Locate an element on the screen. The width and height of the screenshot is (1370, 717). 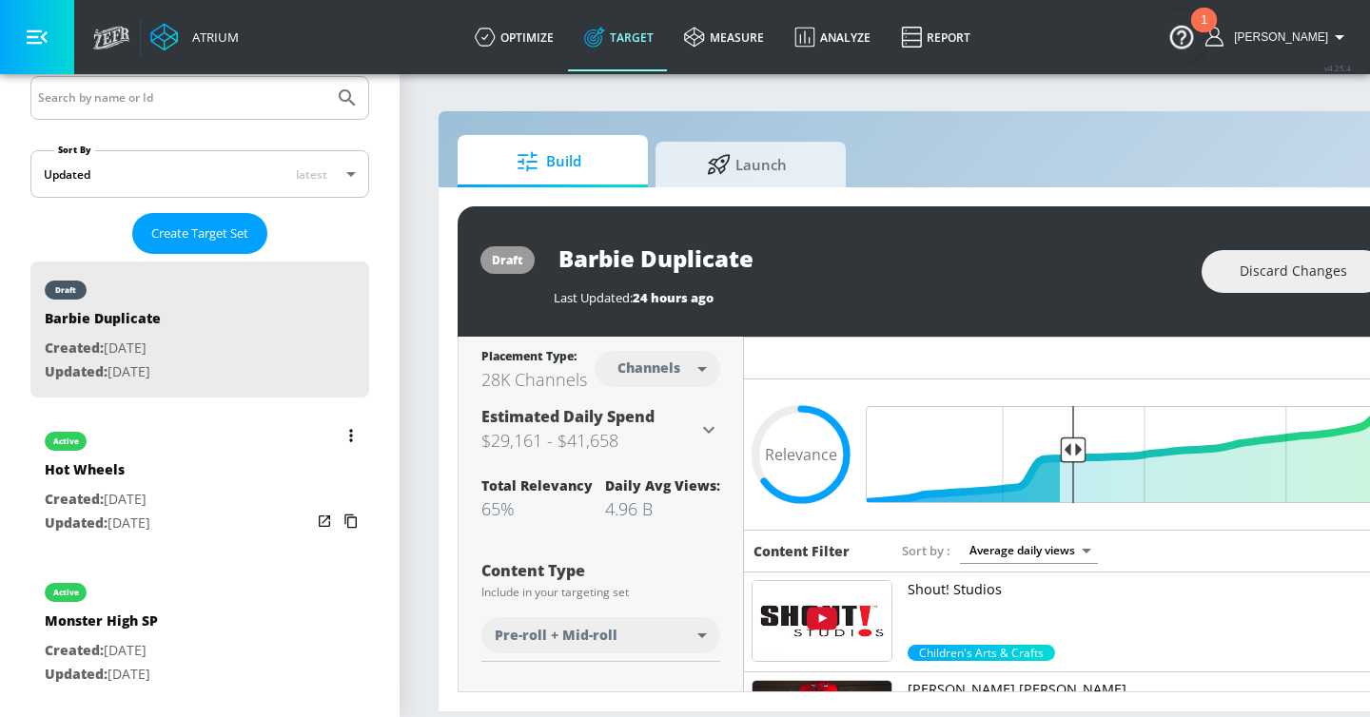
div: Barbie Duplicate is located at coordinates (103, 322).